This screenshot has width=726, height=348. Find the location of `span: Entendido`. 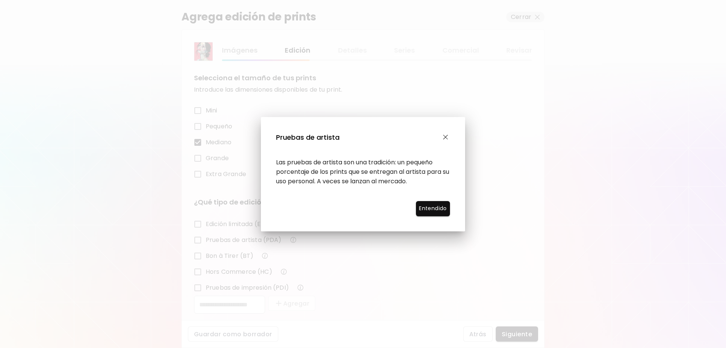

span: Entendido is located at coordinates (433, 208).